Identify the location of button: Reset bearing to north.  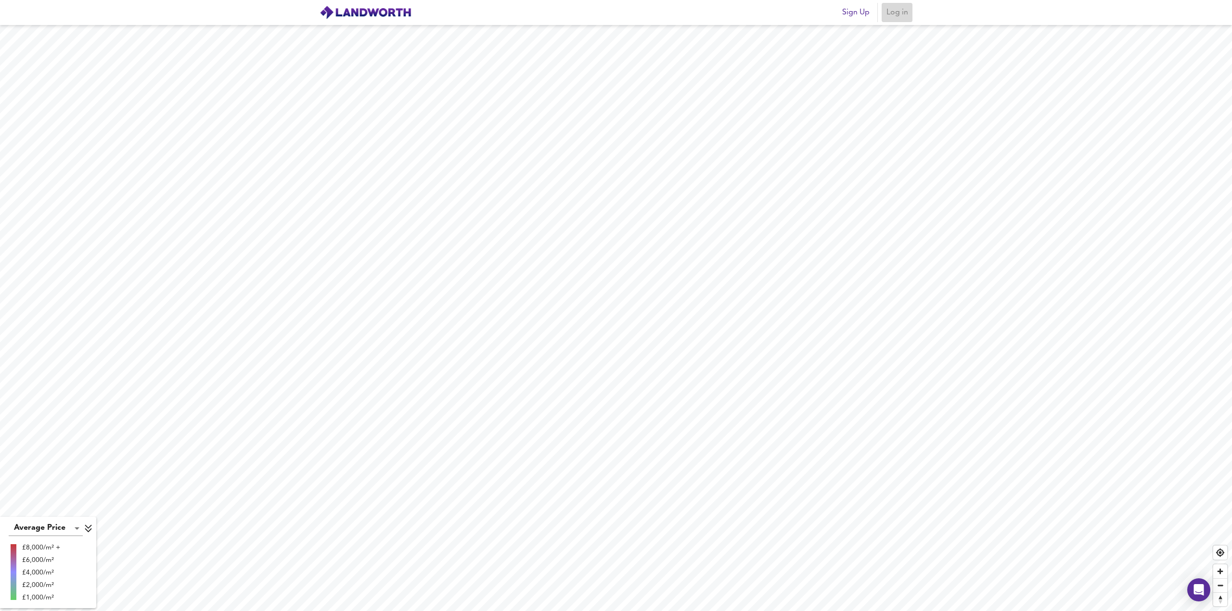
(1220, 599).